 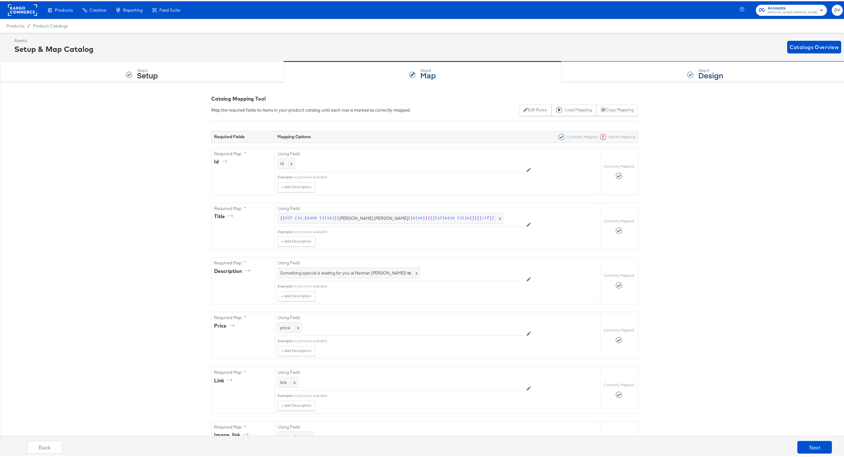 What do you see at coordinates (54, 48) in the screenshot?
I see `div: Setup & Map Catalog` at bounding box center [54, 48].